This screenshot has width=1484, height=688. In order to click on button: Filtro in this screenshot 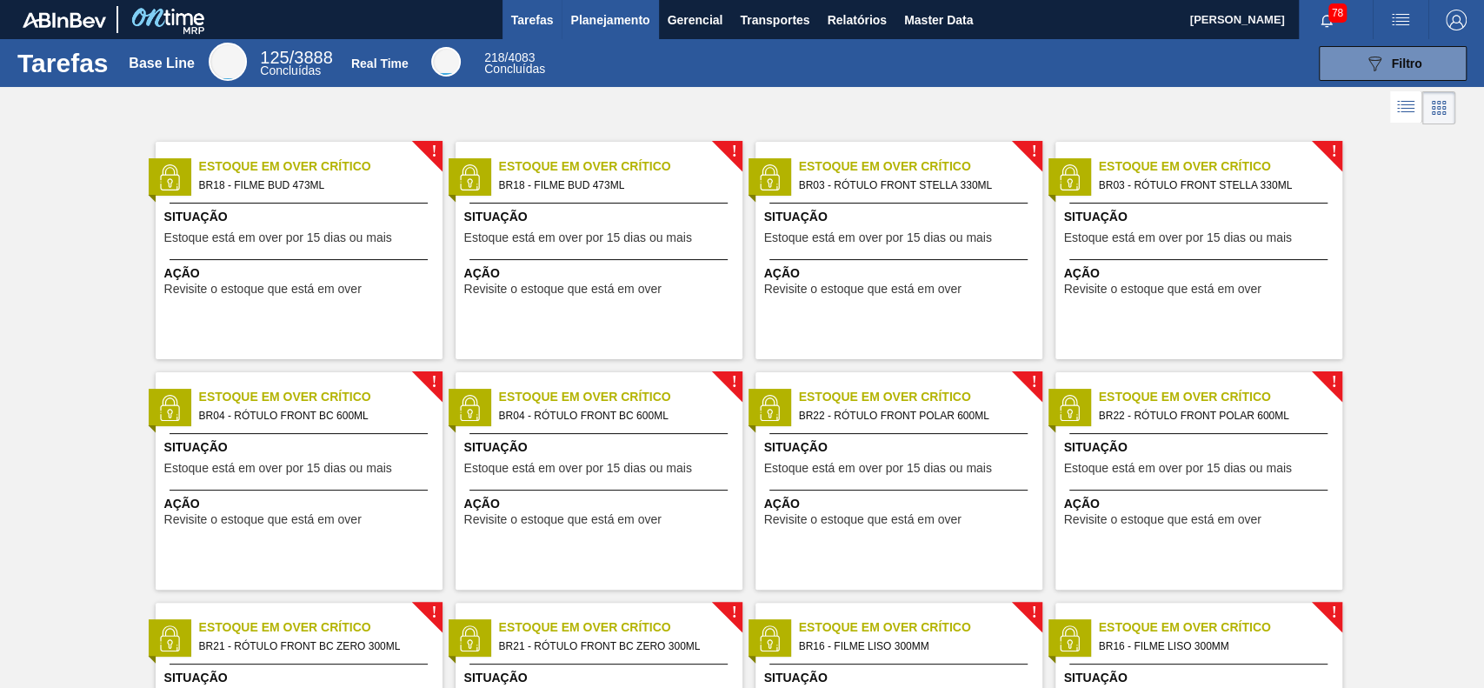, I will do `click(1392, 63)`.